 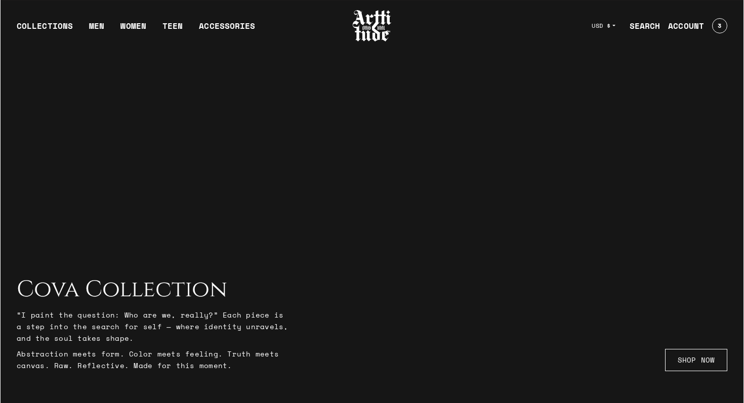 What do you see at coordinates (97, 30) in the screenshot?
I see `a: MEN` at bounding box center [97, 30].